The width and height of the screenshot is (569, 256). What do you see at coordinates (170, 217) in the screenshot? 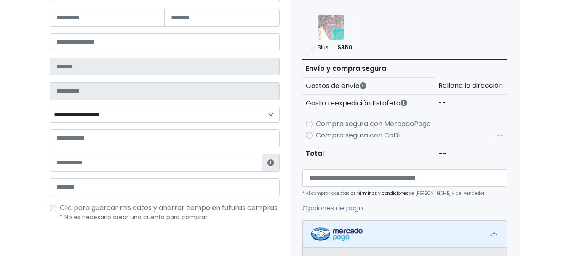
I see `p: * No es necesario crear una cuenta para comprar` at bounding box center [170, 217].